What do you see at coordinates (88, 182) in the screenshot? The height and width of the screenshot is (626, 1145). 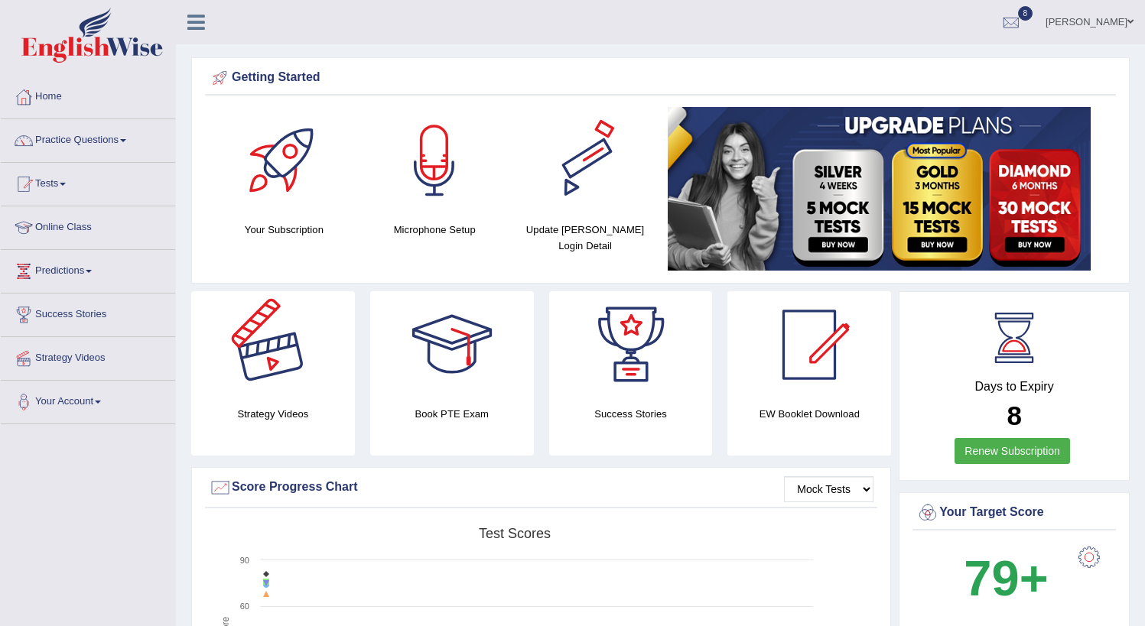 I see `a: Tests` at bounding box center [88, 182].